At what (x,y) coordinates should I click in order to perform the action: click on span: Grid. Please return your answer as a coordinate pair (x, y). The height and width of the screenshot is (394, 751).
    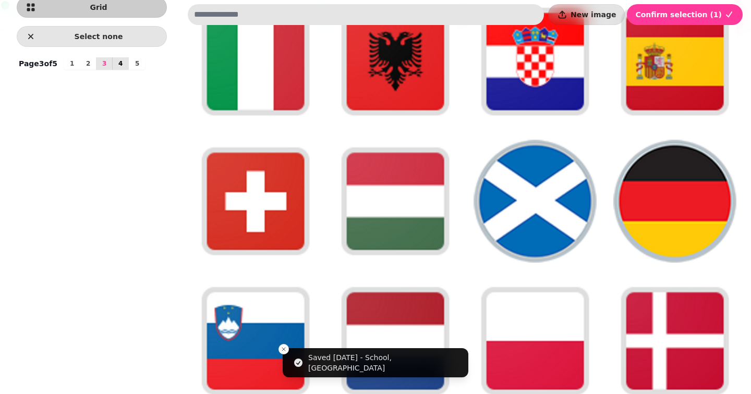
    Looking at the image, I should click on (99, 7).